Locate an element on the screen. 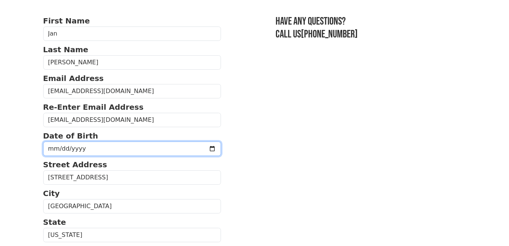 The height and width of the screenshot is (246, 509). input: City is located at coordinates (132, 206).